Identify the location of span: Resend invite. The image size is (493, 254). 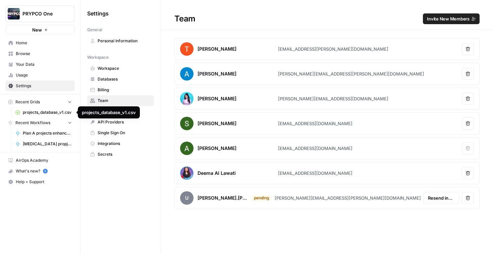
(441, 198).